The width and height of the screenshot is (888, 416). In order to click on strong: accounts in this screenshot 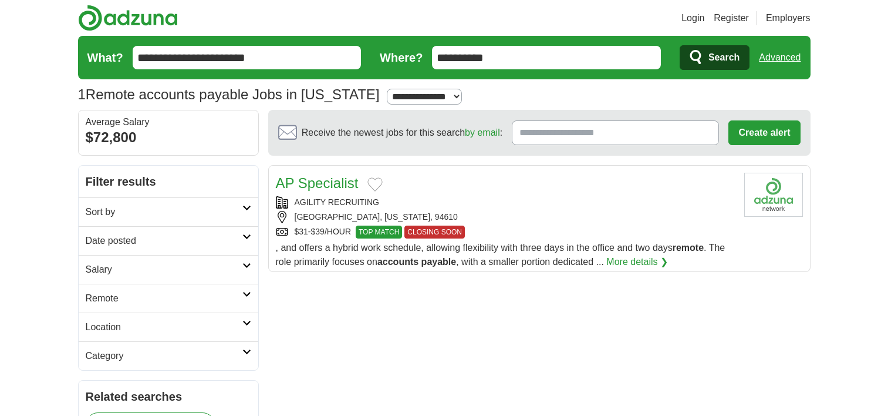, I will do `click(398, 261)`.